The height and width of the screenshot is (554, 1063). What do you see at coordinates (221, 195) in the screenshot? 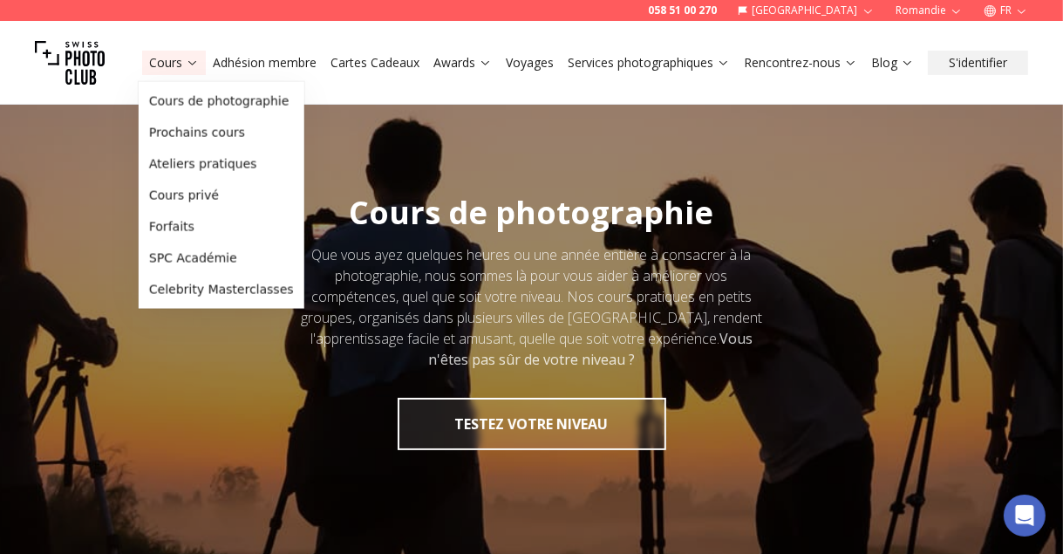
I see `a: Cours privé` at bounding box center [221, 195].